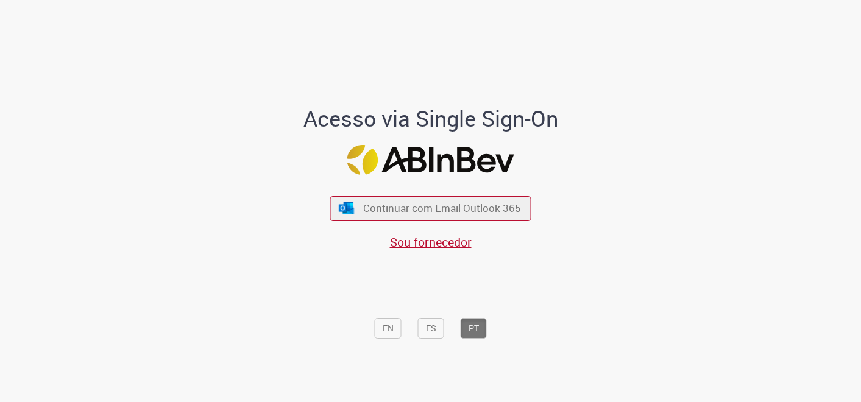 The width and height of the screenshot is (861, 402). What do you see at coordinates (431, 328) in the screenshot?
I see `button: ES` at bounding box center [431, 328].